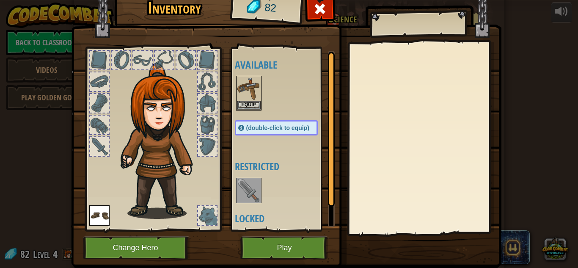 This screenshot has height=268, width=578. Describe the element at coordinates (162, 141) in the screenshot. I see `img: hair_f2.png` at that location.